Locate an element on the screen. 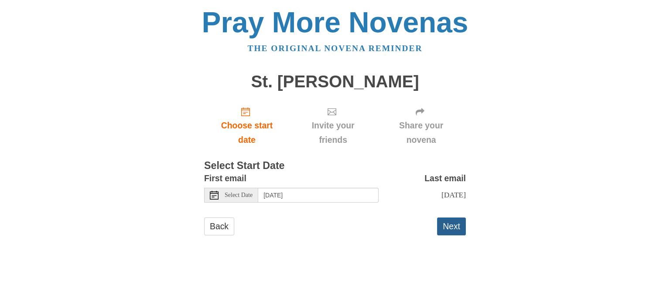 This screenshot has width=670, height=307. label: Last email is located at coordinates (445, 178).